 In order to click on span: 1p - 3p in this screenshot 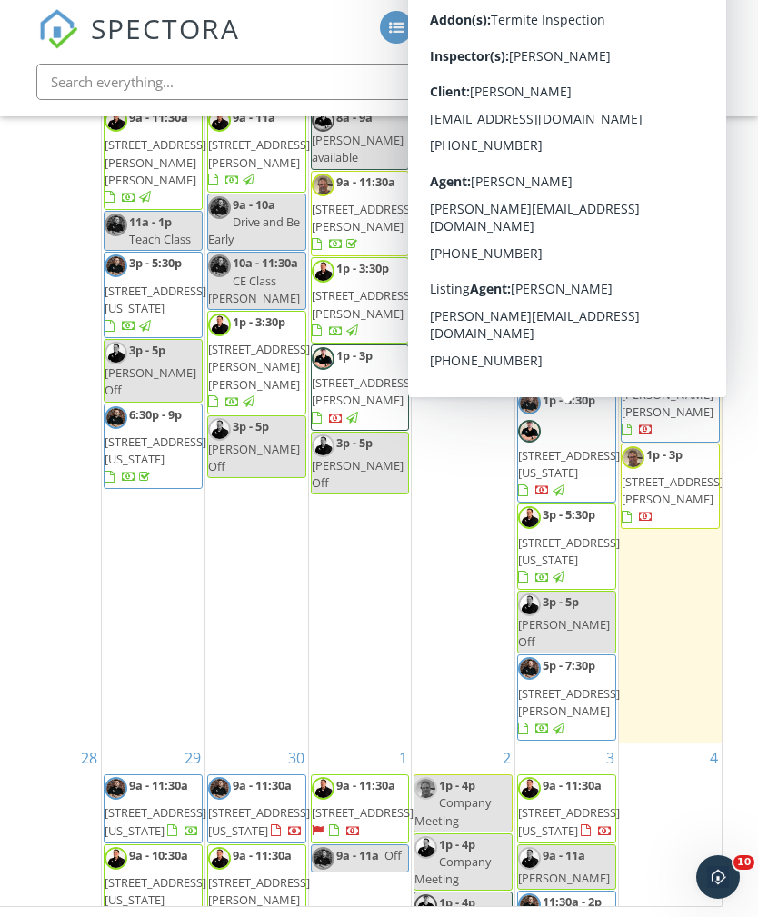, I will do `click(354, 355)`.